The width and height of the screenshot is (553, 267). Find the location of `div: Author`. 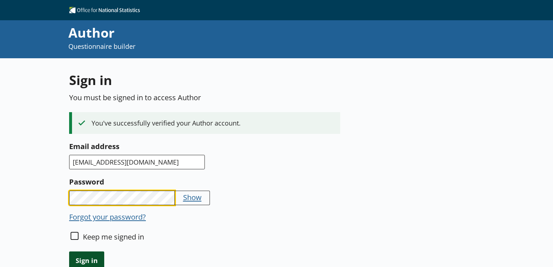

div: Author is located at coordinates (219, 33).